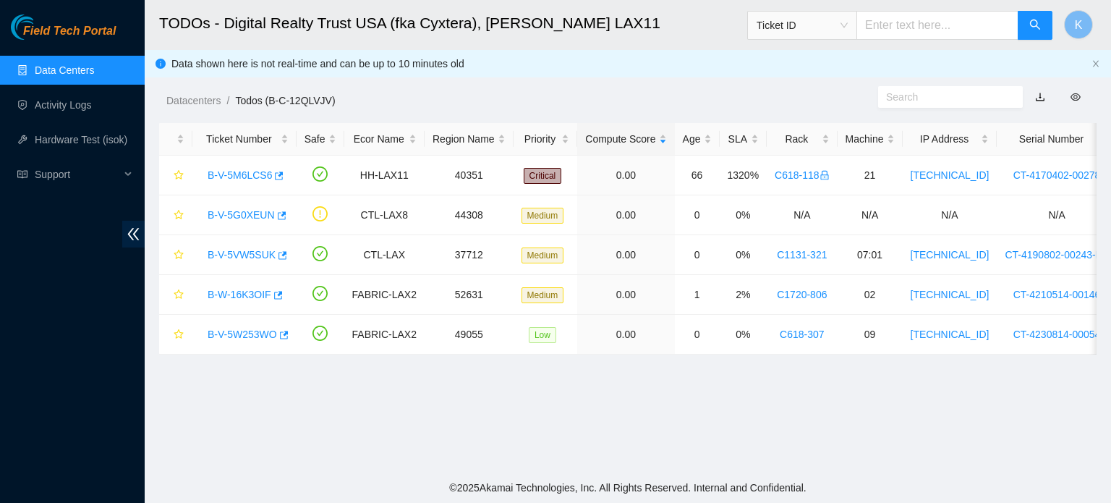  What do you see at coordinates (1057, 334) in the screenshot?
I see `a: CT-4230814-00054` at bounding box center [1057, 334].